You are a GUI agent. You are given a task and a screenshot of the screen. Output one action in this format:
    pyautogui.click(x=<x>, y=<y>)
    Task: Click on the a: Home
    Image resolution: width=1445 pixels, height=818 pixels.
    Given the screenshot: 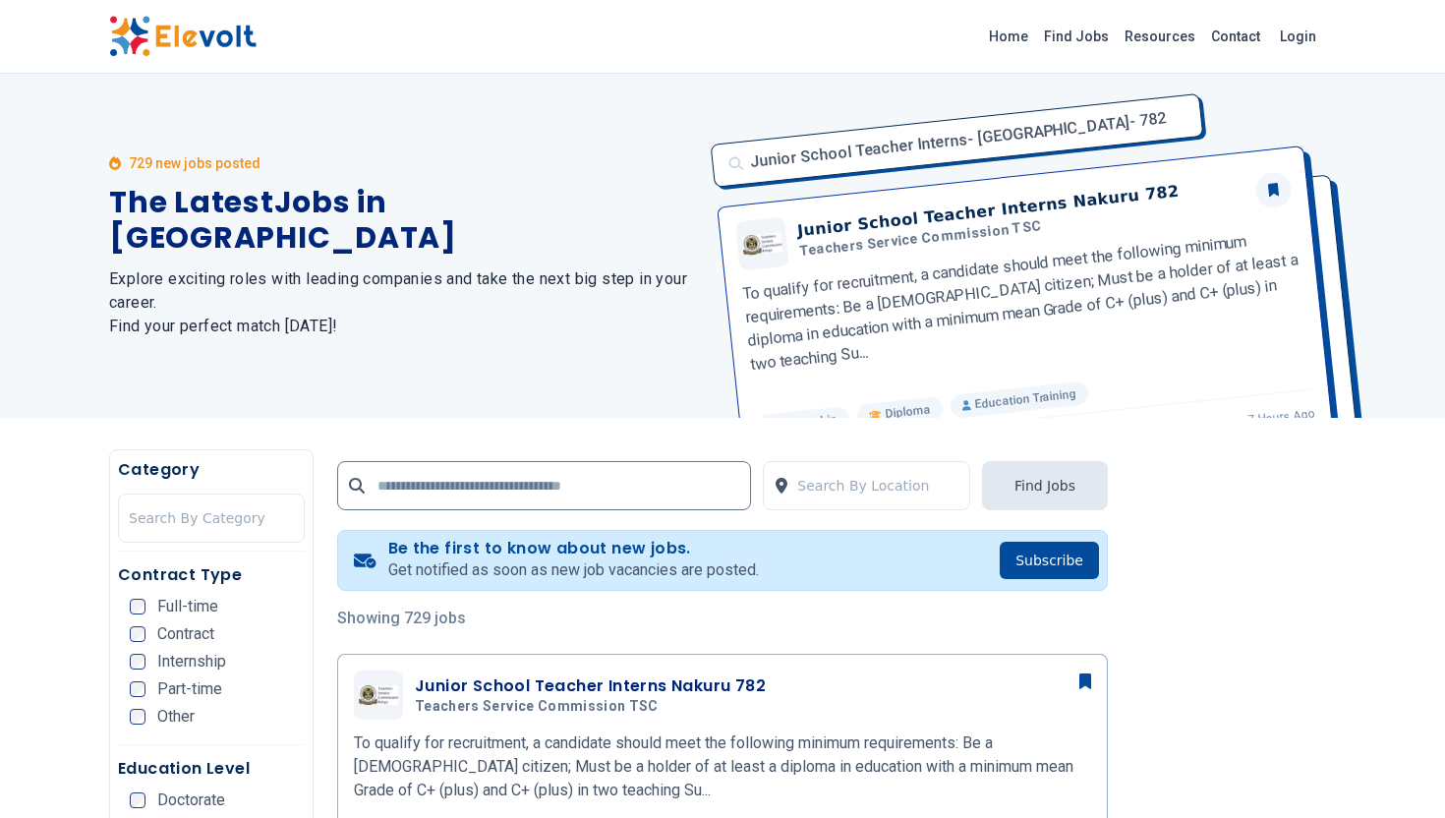 What is the action you would take?
    pyautogui.click(x=1009, y=36)
    